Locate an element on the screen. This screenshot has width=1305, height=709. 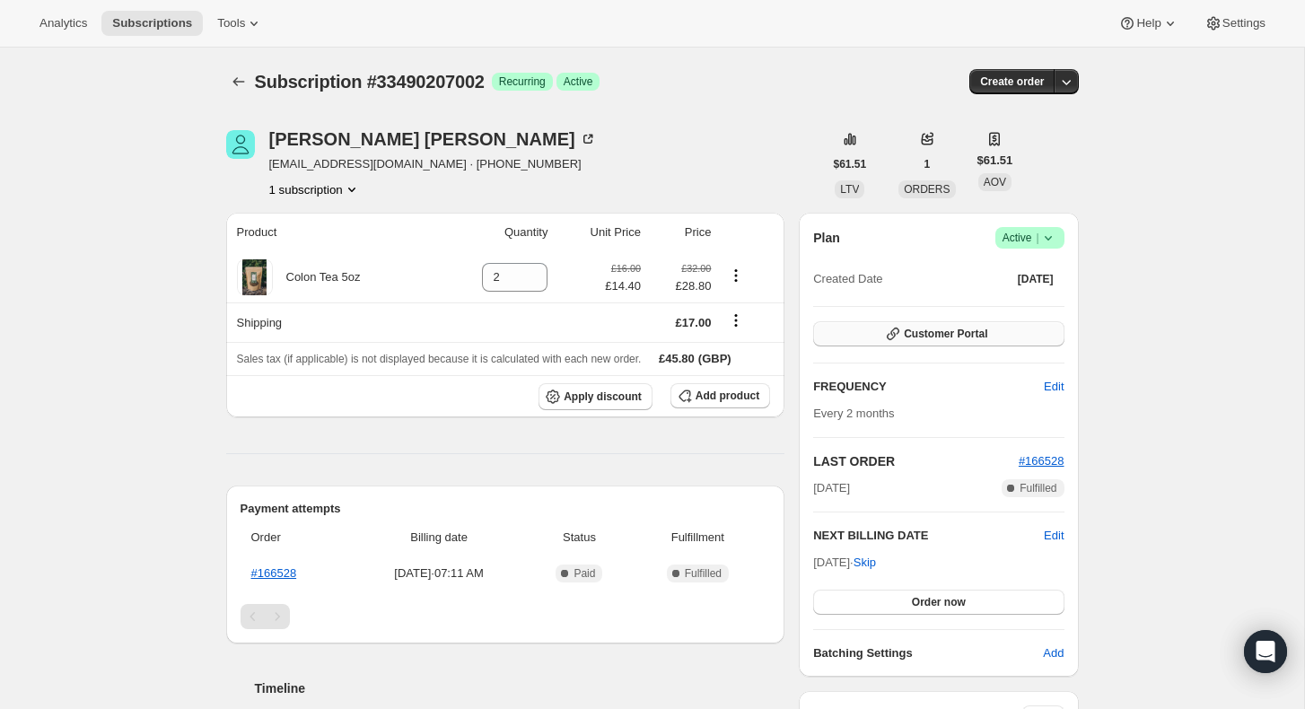
th: Price is located at coordinates (681, 232).